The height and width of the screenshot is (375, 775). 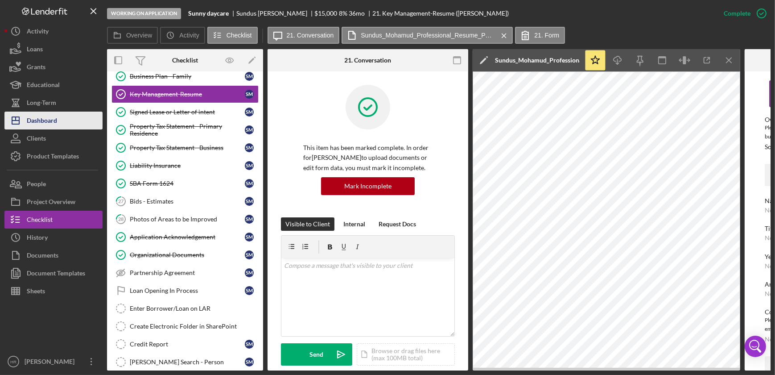 What do you see at coordinates (54, 49) in the screenshot?
I see `a: Loans` at bounding box center [54, 49].